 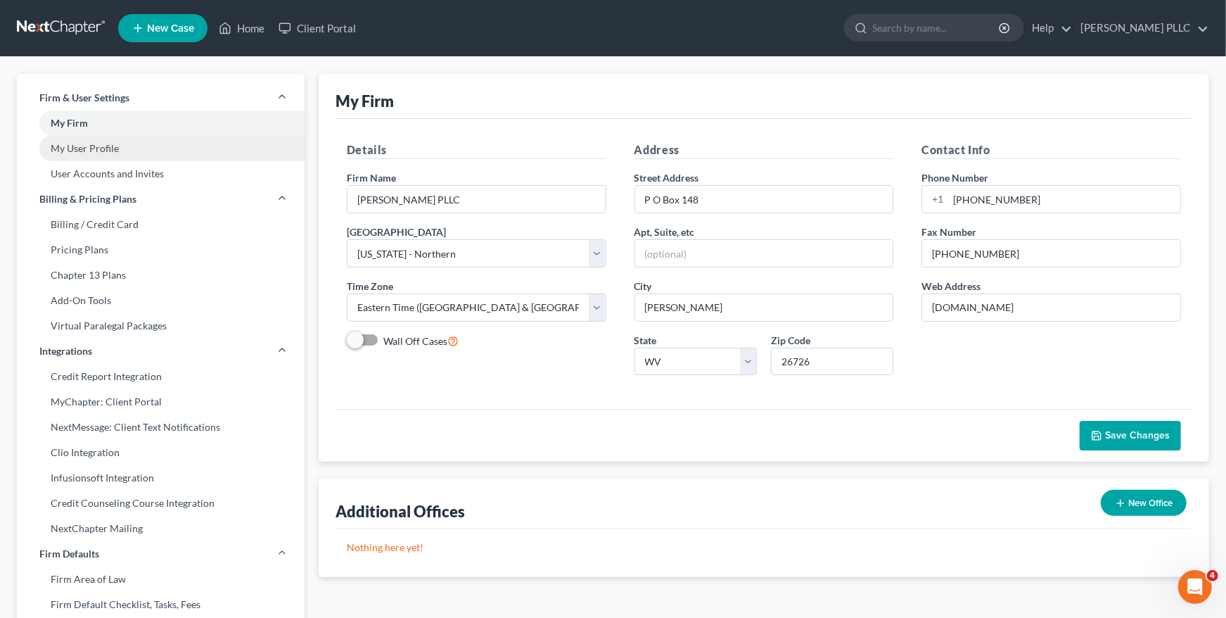 I want to click on h5: Address, so click(x=764, y=150).